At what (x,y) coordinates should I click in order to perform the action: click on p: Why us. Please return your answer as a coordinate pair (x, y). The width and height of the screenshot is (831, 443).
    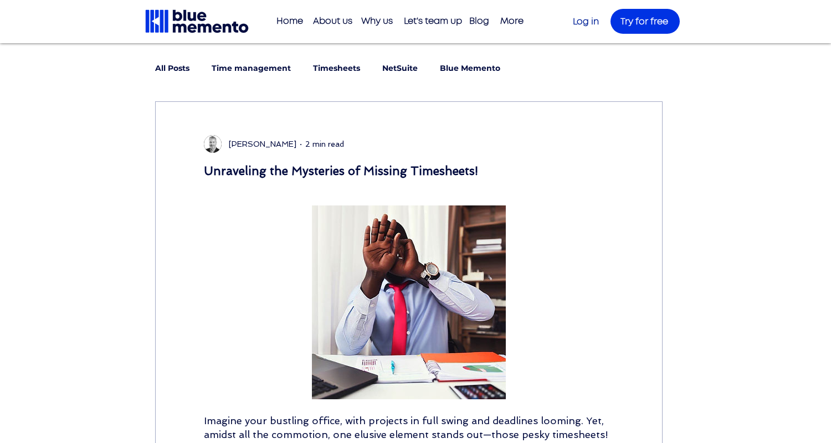
    Looking at the image, I should click on (377, 21).